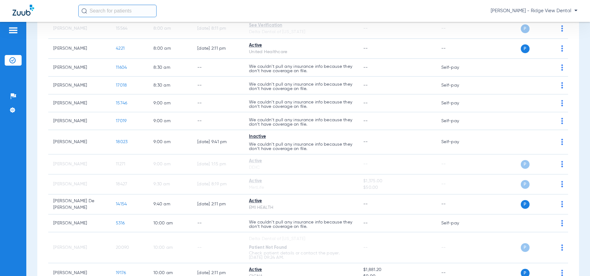 This screenshot has width=590, height=276. Describe the element at coordinates (301, 168) in the screenshot. I see `div: DDIC` at that location.